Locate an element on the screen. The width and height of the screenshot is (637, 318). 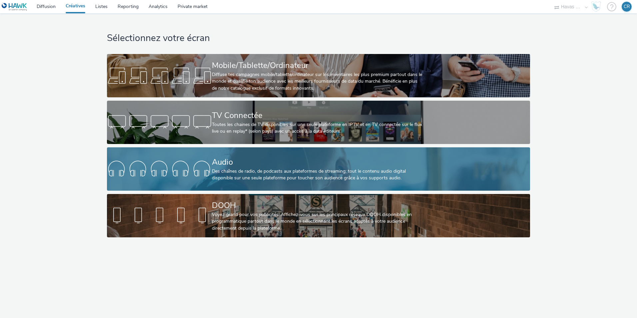
a: Hawk Academy is located at coordinates (598, 7).